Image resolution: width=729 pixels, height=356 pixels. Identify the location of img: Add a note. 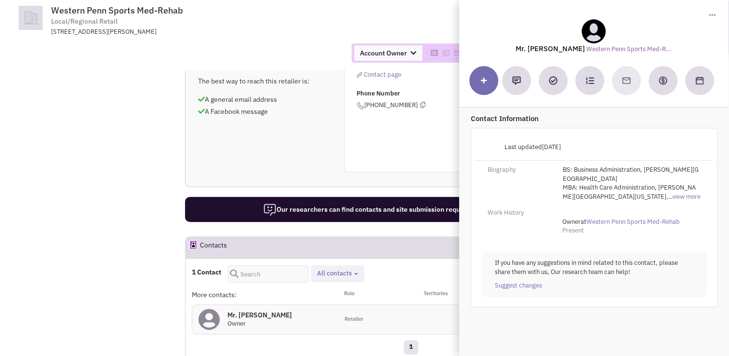
(517, 80).